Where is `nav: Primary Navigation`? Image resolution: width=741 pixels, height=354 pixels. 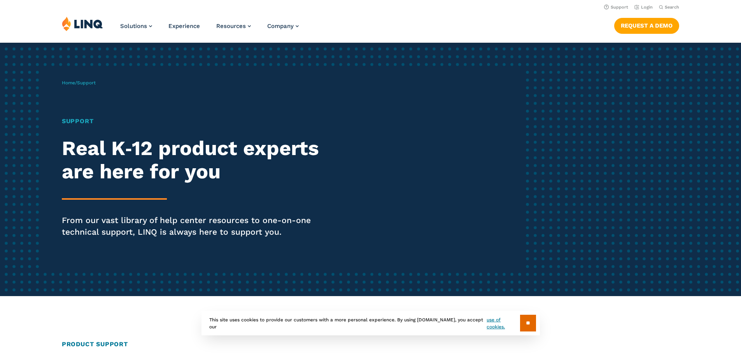
nav: Primary Navigation is located at coordinates (209, 29).